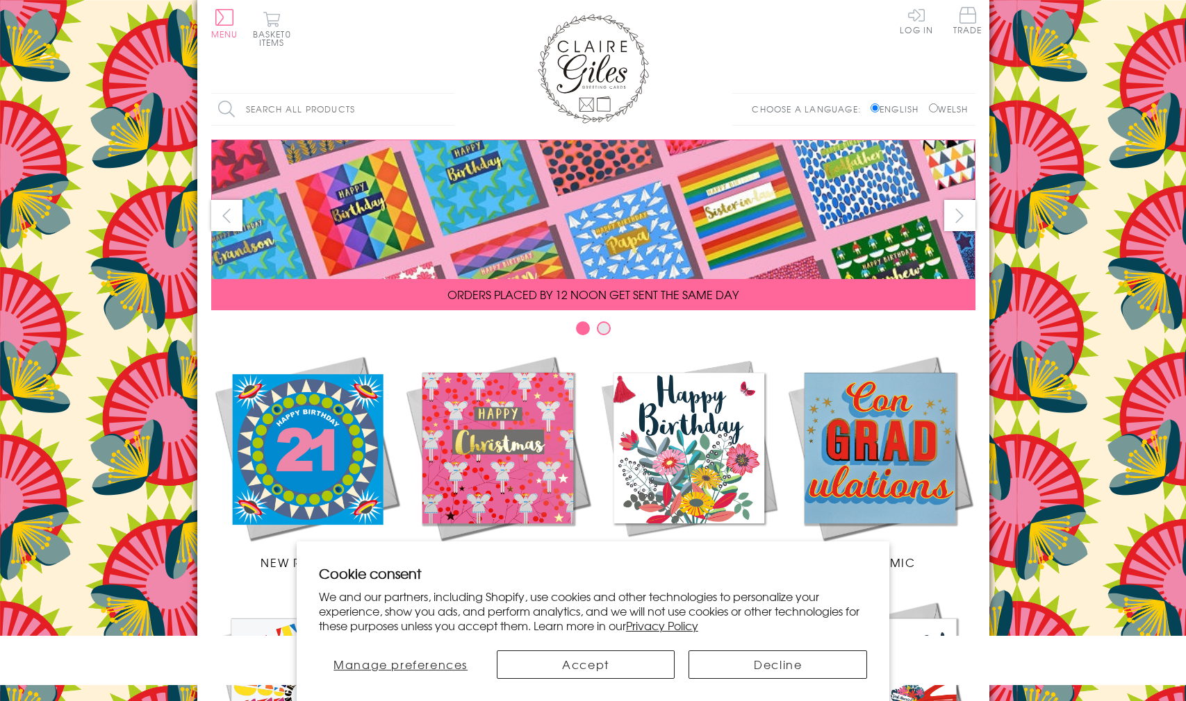 The height and width of the screenshot is (701, 1186). Describe the element at coordinates (916, 20) in the screenshot. I see `a: Log In` at that location.